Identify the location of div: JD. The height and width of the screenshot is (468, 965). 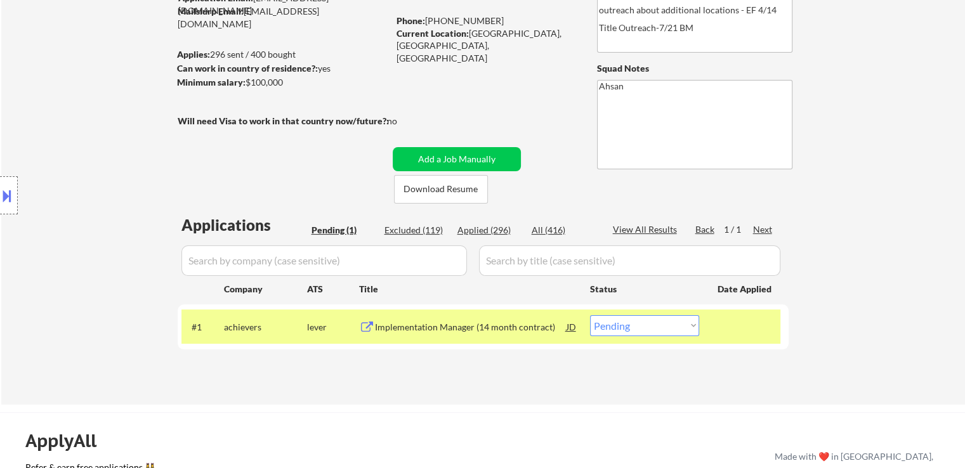
(572, 327).